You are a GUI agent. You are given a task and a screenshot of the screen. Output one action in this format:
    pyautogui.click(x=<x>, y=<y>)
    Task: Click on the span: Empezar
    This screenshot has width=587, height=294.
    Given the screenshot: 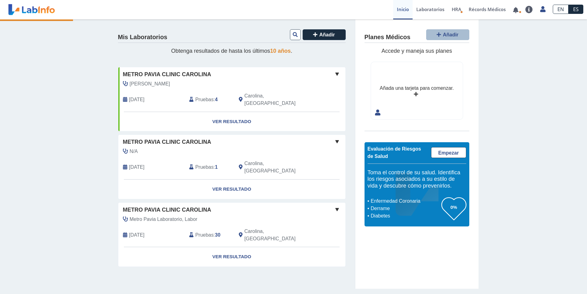 What is the action you would take?
    pyautogui.click(x=449, y=153)
    